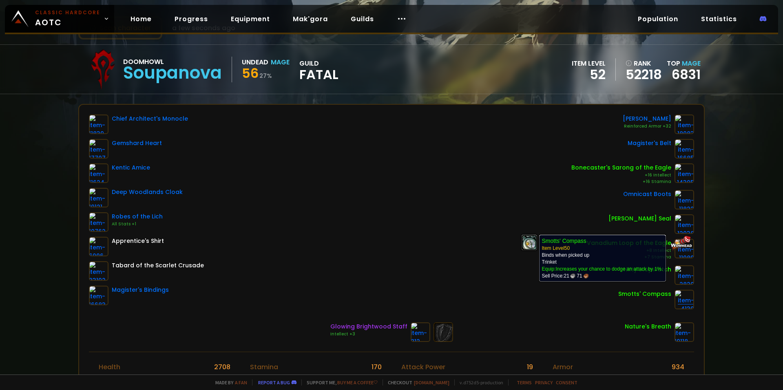  Describe the element at coordinates (362, 19) in the screenshot. I see `a: Guilds` at that location.